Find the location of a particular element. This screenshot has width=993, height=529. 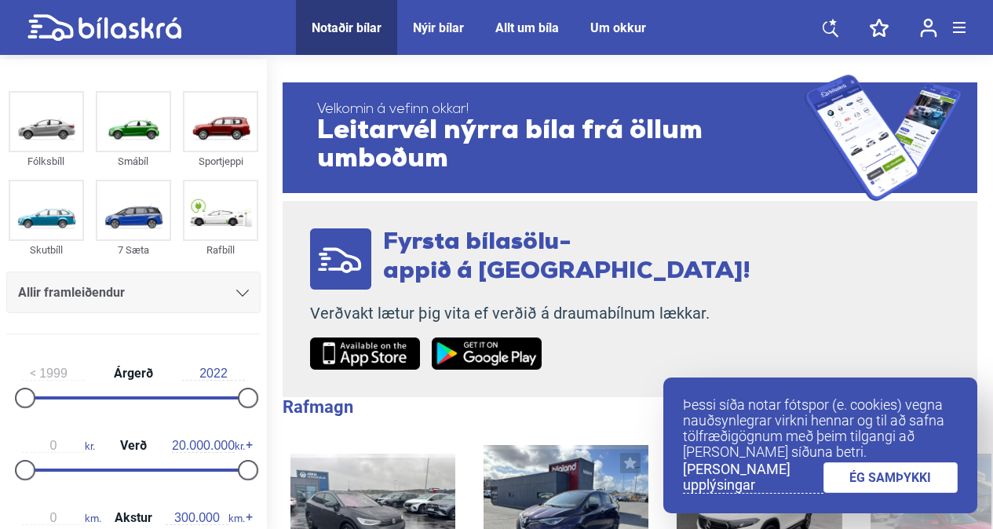

p: Þessi síða notar fótspor (e. cookies) vegna nauðsynlegrar virkni hennar og til að safna tölfræðig... is located at coordinates (820, 429).